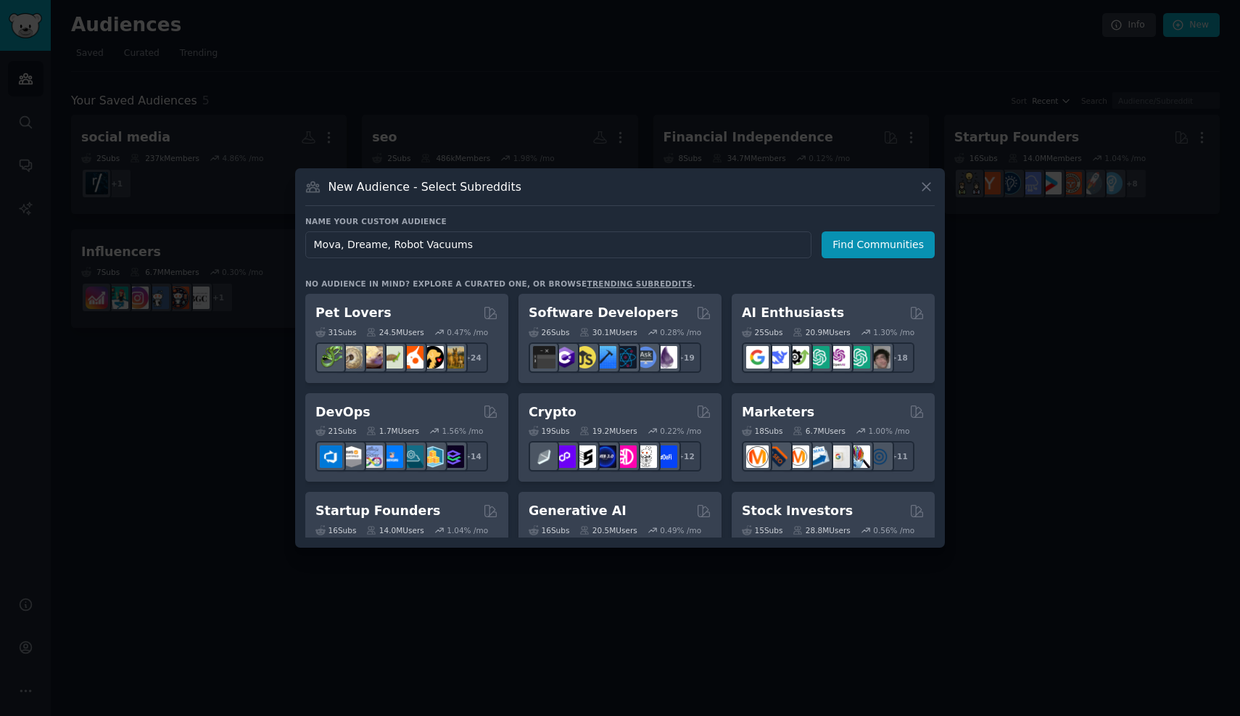 This screenshot has width=1240, height=716. I want to click on img: PetAdvice, so click(432, 357).